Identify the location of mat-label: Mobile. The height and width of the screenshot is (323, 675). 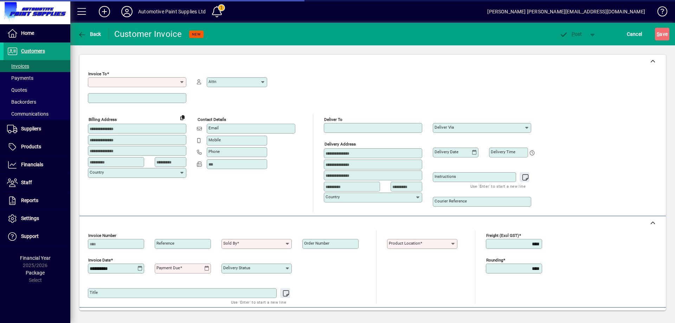
(215, 140).